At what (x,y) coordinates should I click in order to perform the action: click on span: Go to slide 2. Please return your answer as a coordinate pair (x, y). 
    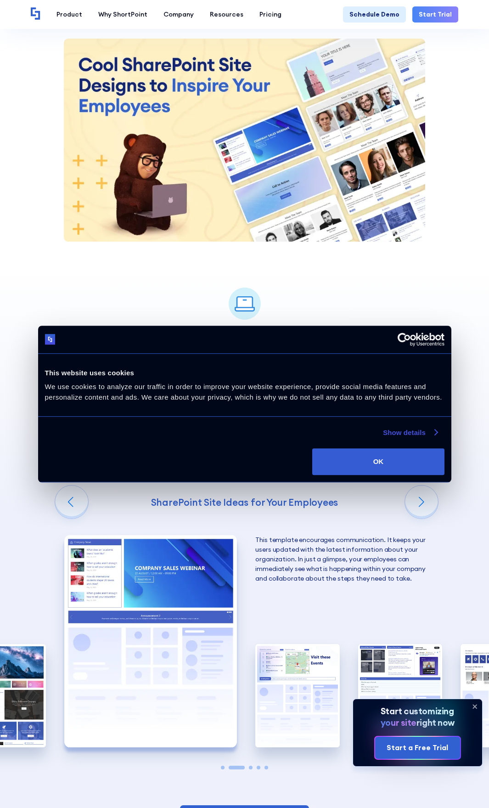
    Looking at the image, I should click on (237, 768).